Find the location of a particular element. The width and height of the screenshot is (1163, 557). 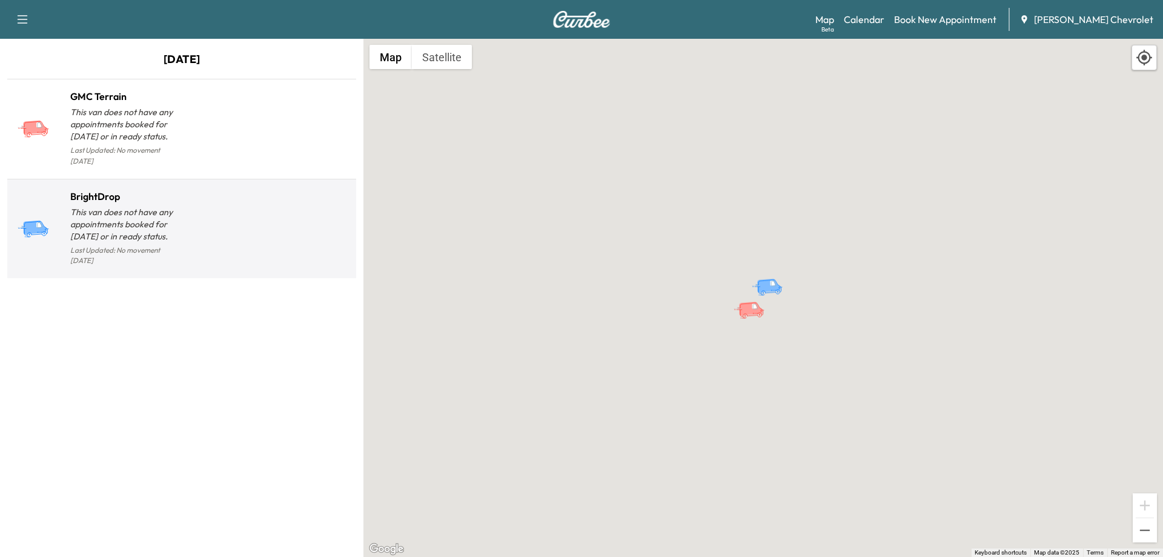

button: Zoom out is located at coordinates (1145, 530).